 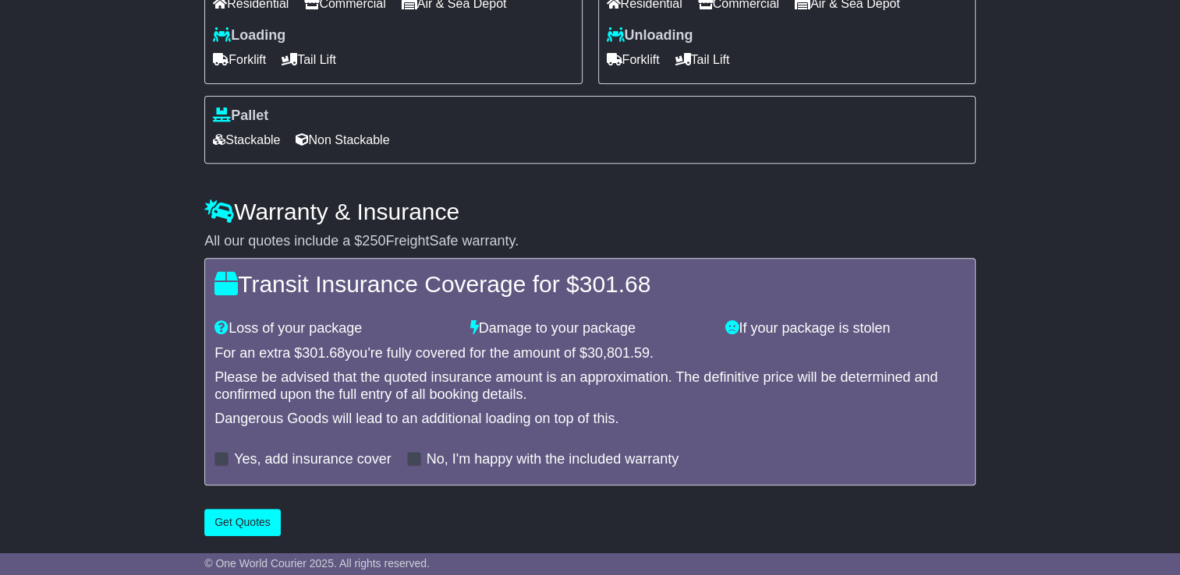 I want to click on h4: Warranty & Insurance, so click(x=589, y=211).